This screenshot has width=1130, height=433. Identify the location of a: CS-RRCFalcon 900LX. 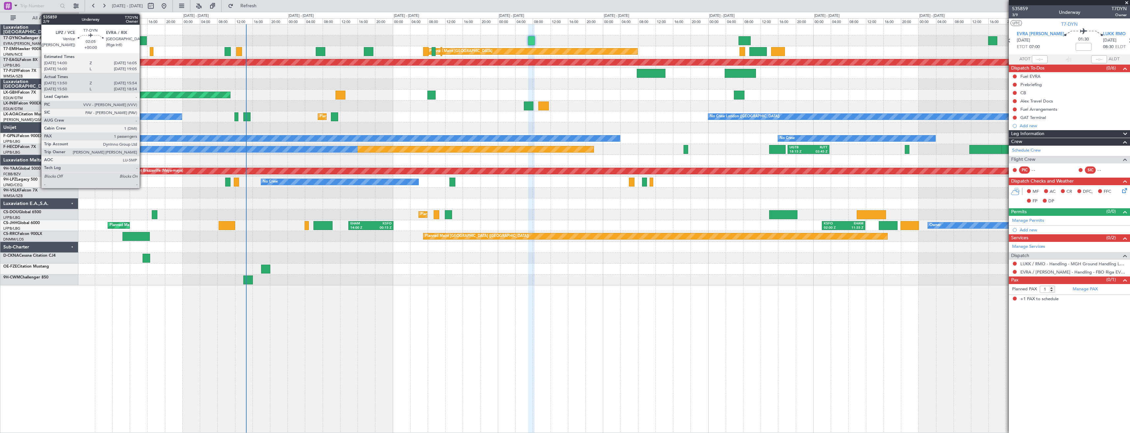
(23, 234).